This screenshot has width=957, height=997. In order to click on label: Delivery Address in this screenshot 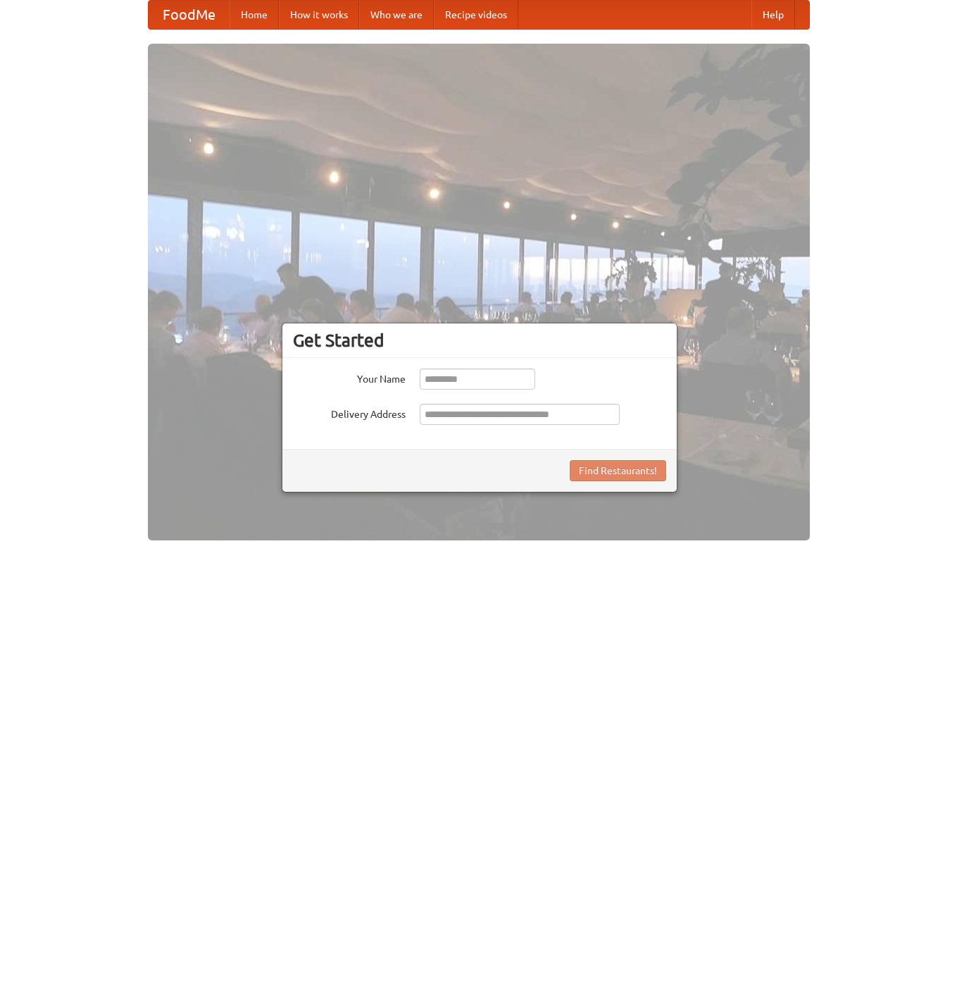, I will do `click(349, 412)`.